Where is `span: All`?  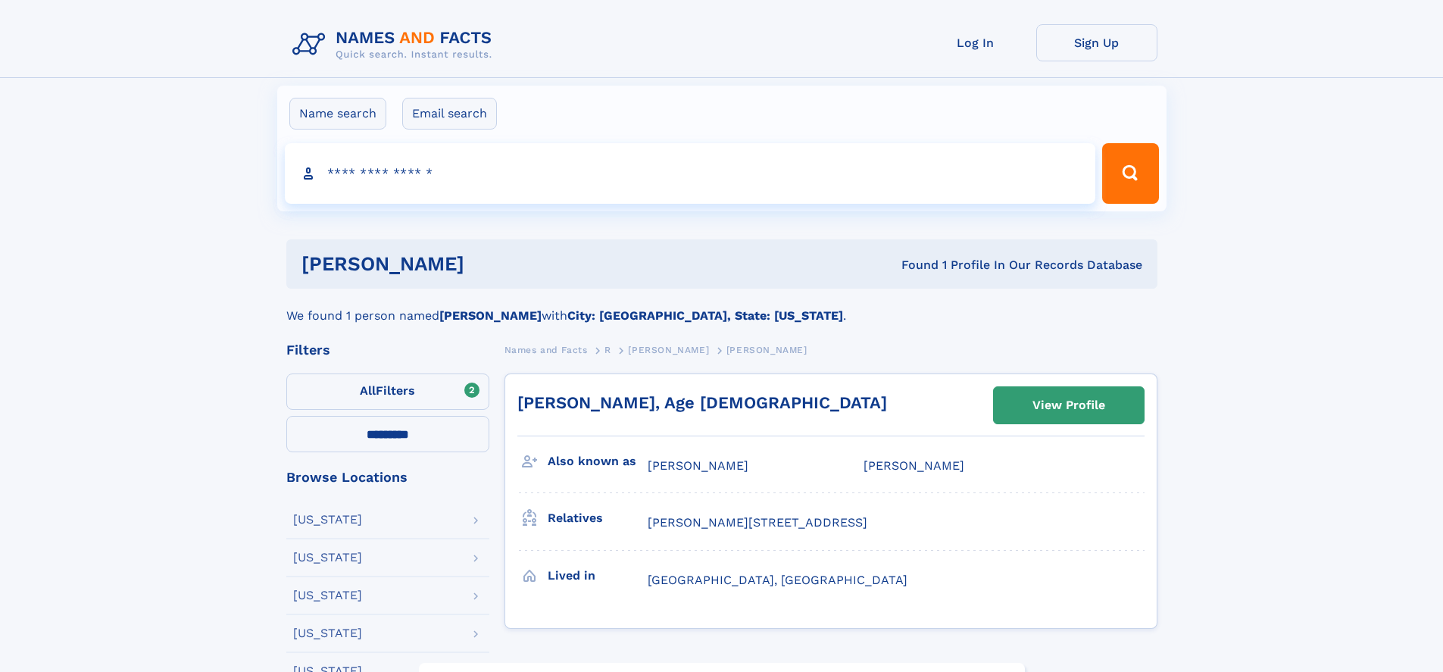 span: All is located at coordinates (367, 390).